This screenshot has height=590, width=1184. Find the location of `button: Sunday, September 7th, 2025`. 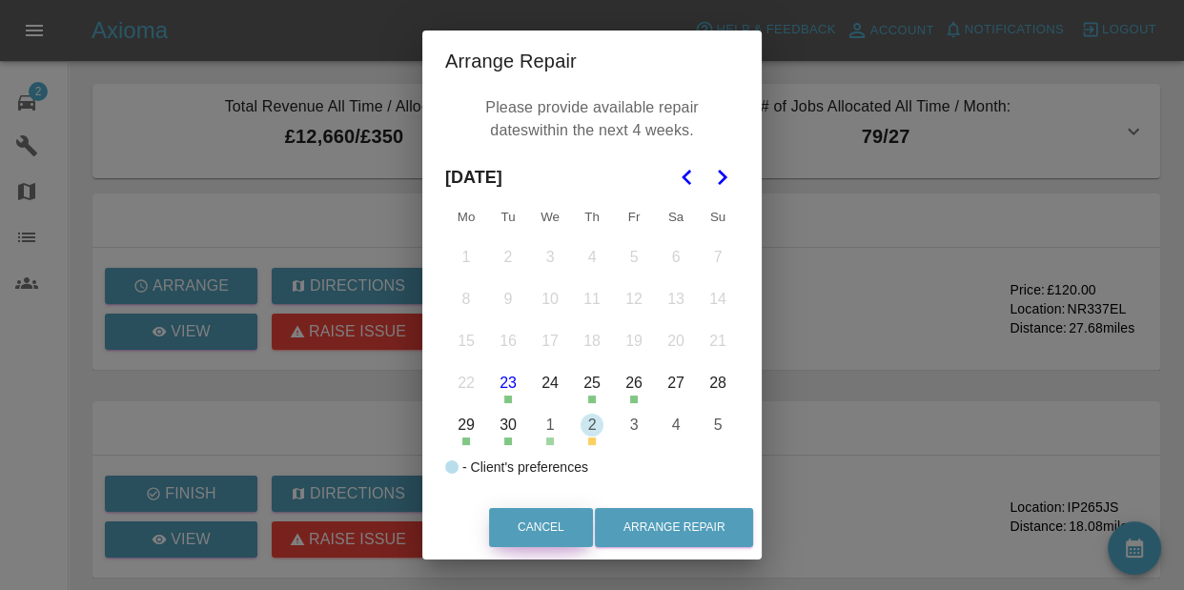

button: Sunday, September 7th, 2025 is located at coordinates (718, 257).